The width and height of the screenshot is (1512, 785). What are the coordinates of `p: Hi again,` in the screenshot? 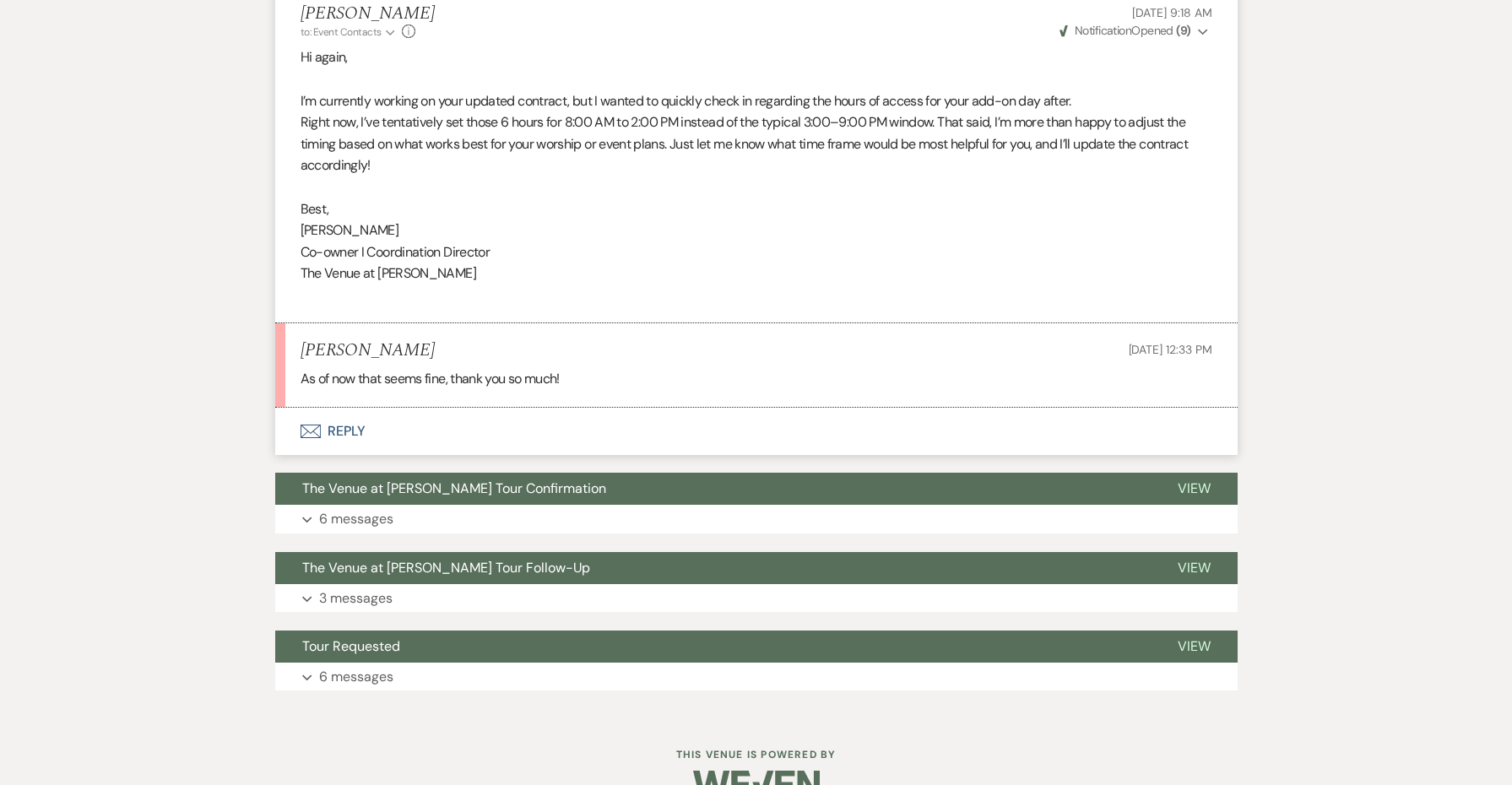 It's located at (756, 58).